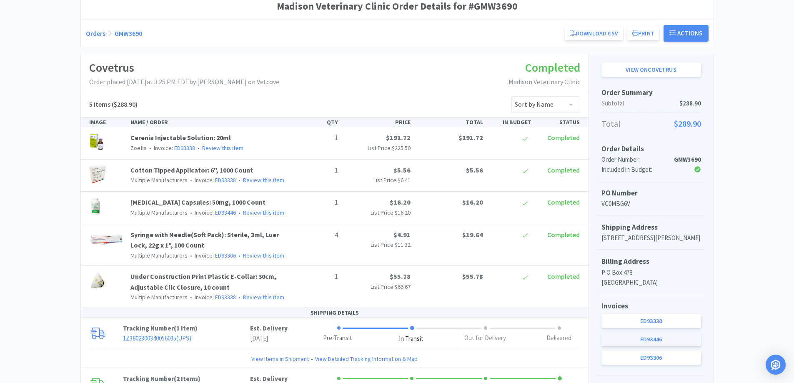  I want to click on p: Tracking Number ( ), so click(186, 328).